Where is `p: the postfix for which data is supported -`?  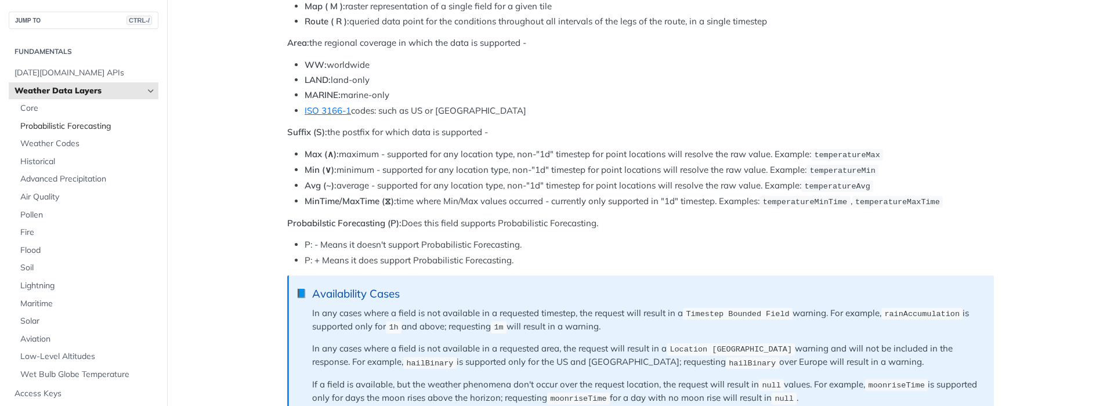
p: the postfix for which data is supported - is located at coordinates (640, 132).